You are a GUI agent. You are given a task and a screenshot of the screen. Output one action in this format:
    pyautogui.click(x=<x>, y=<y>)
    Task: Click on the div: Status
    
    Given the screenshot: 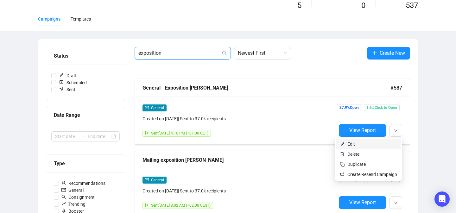 What is the action you would take?
    pyautogui.click(x=85, y=56)
    